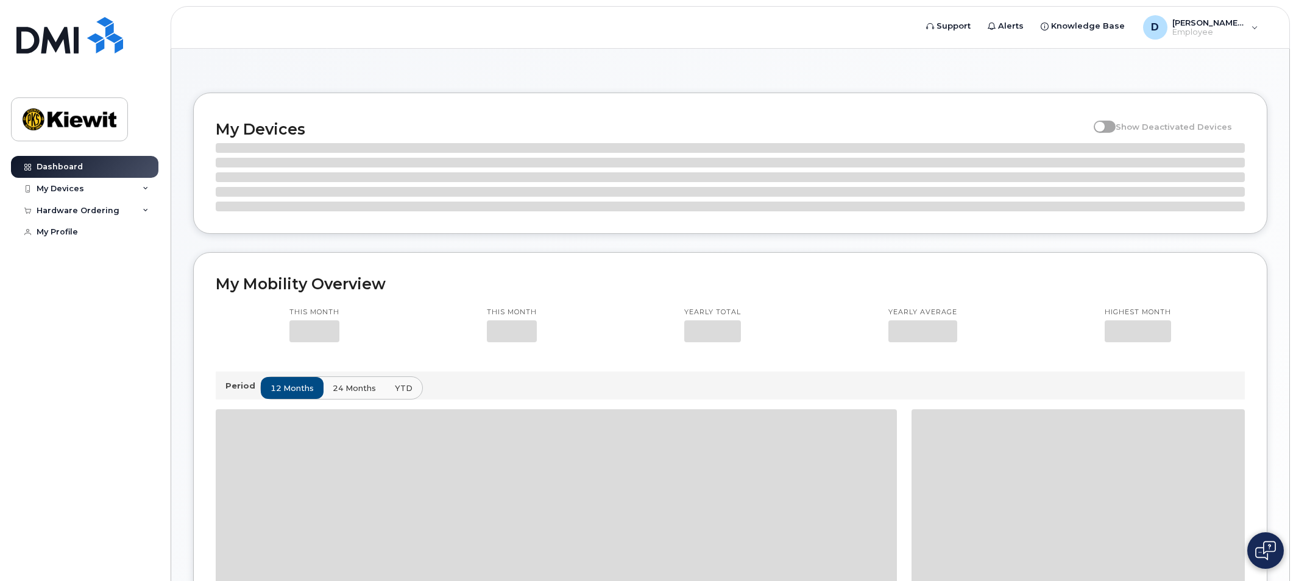  Describe the element at coordinates (243, 386) in the screenshot. I see `p: Period` at that location.